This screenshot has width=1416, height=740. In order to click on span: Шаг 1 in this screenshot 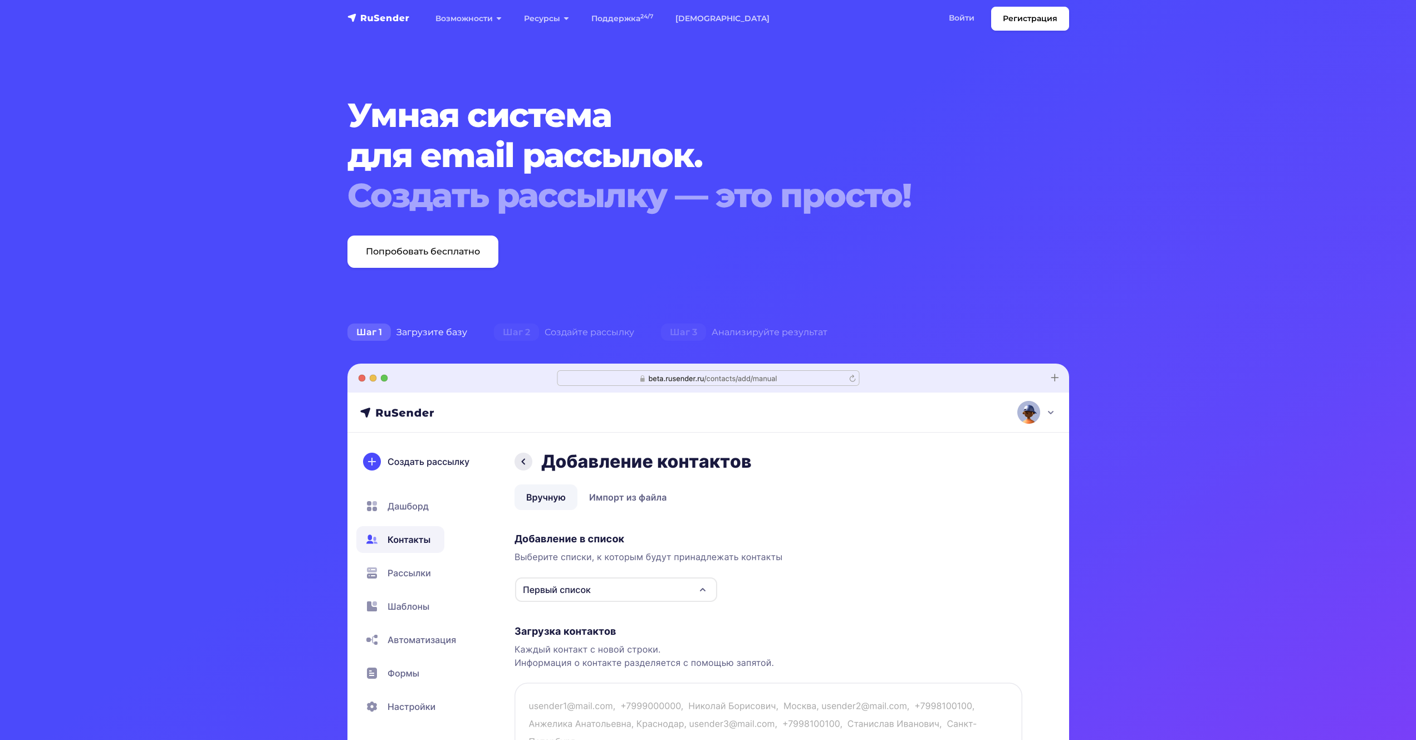, I will do `click(369, 332)`.